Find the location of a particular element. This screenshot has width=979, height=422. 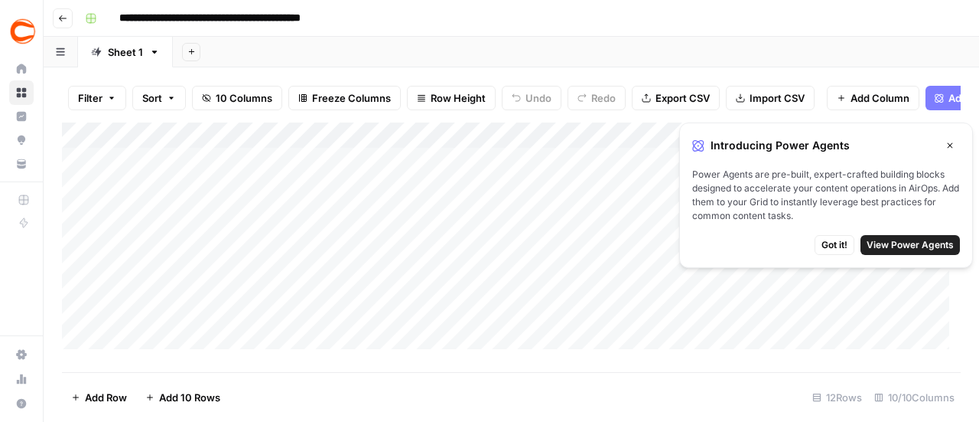

img: Covers Logo is located at coordinates (23, 31).